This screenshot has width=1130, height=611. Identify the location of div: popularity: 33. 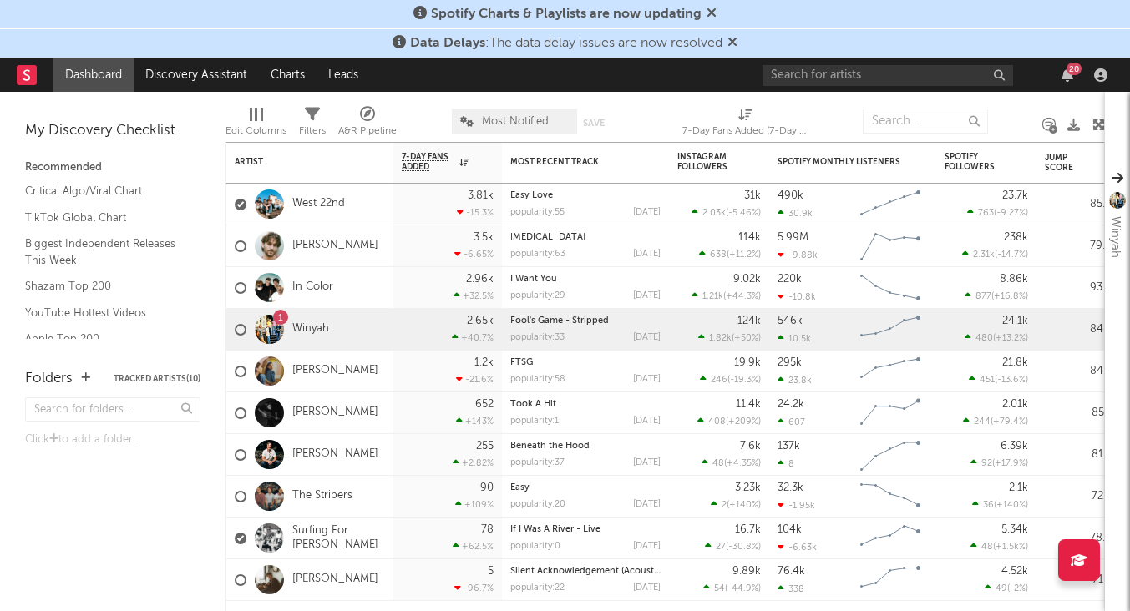
(537, 337).